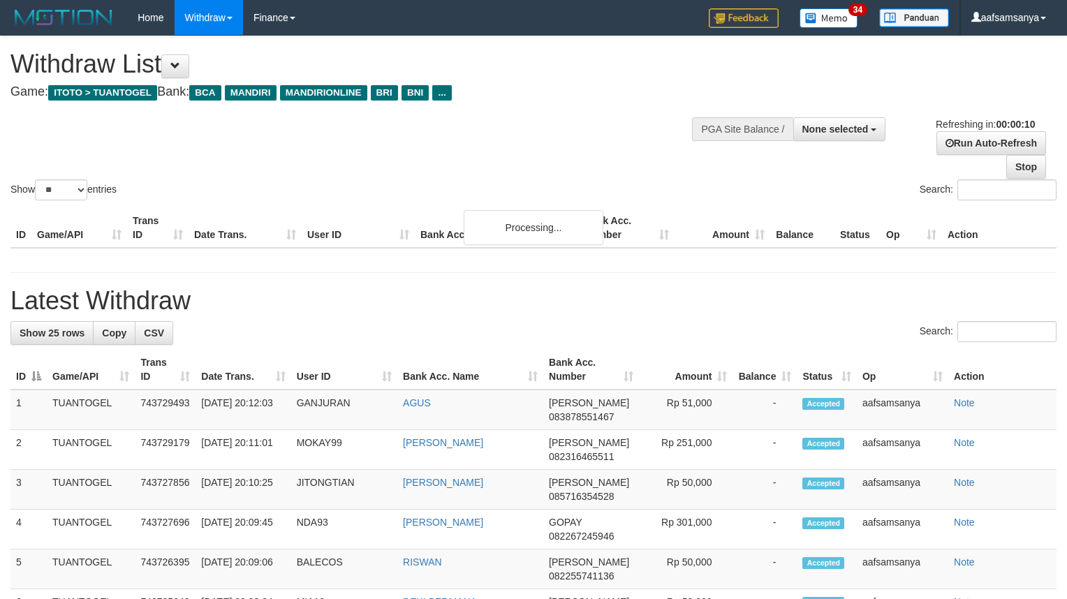  Describe the element at coordinates (52, 333) in the screenshot. I see `span: Show 25 rows` at that location.